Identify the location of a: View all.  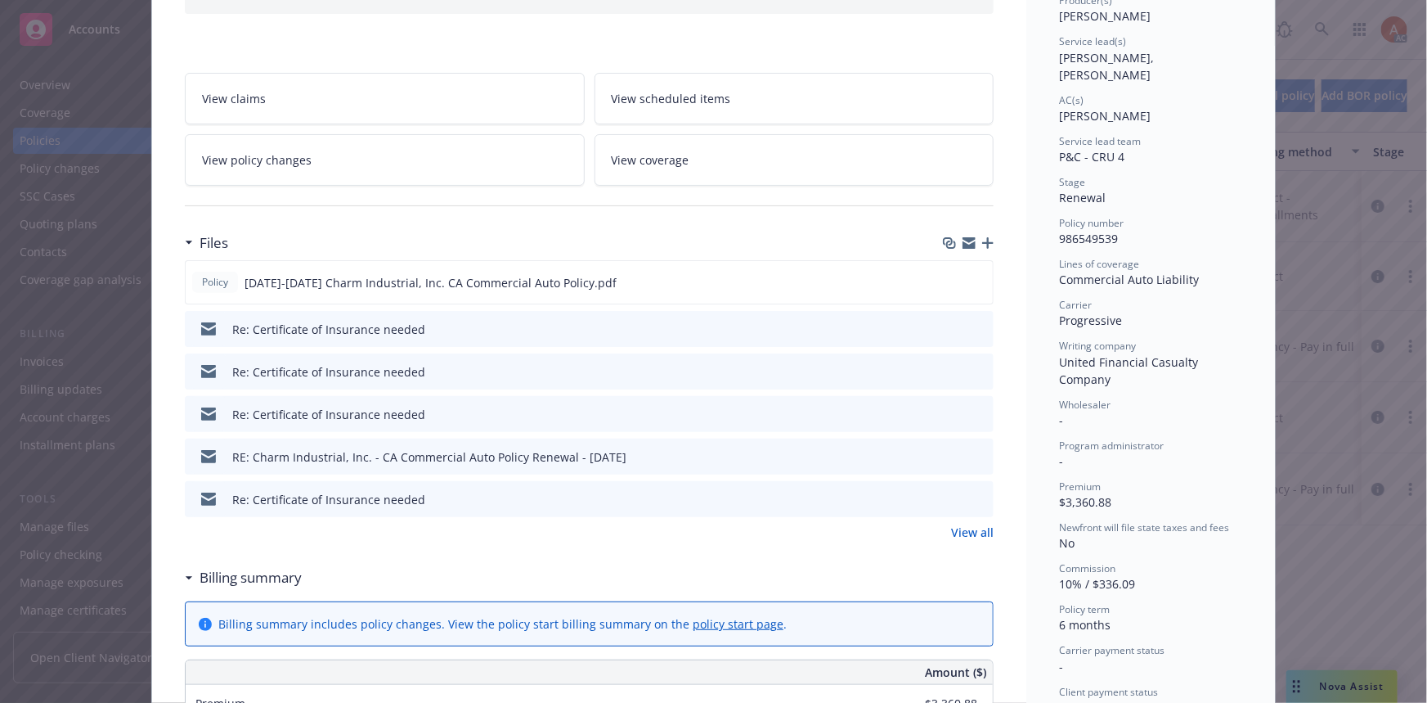
(973, 532).